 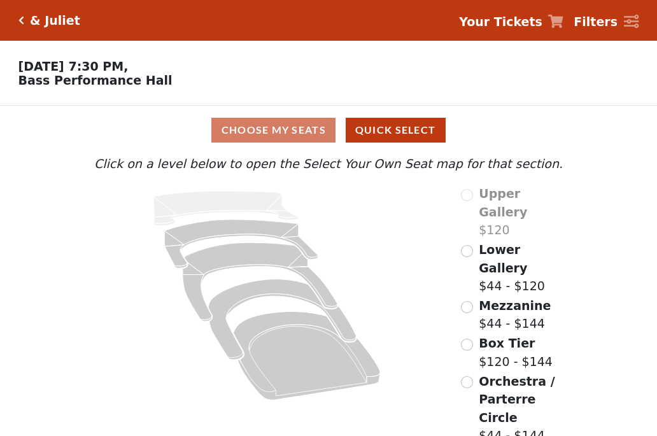 What do you see at coordinates (329, 164) in the screenshot?
I see `p: Click on a level below to open the Select Your Own Seat map for that section.` at bounding box center [329, 164].